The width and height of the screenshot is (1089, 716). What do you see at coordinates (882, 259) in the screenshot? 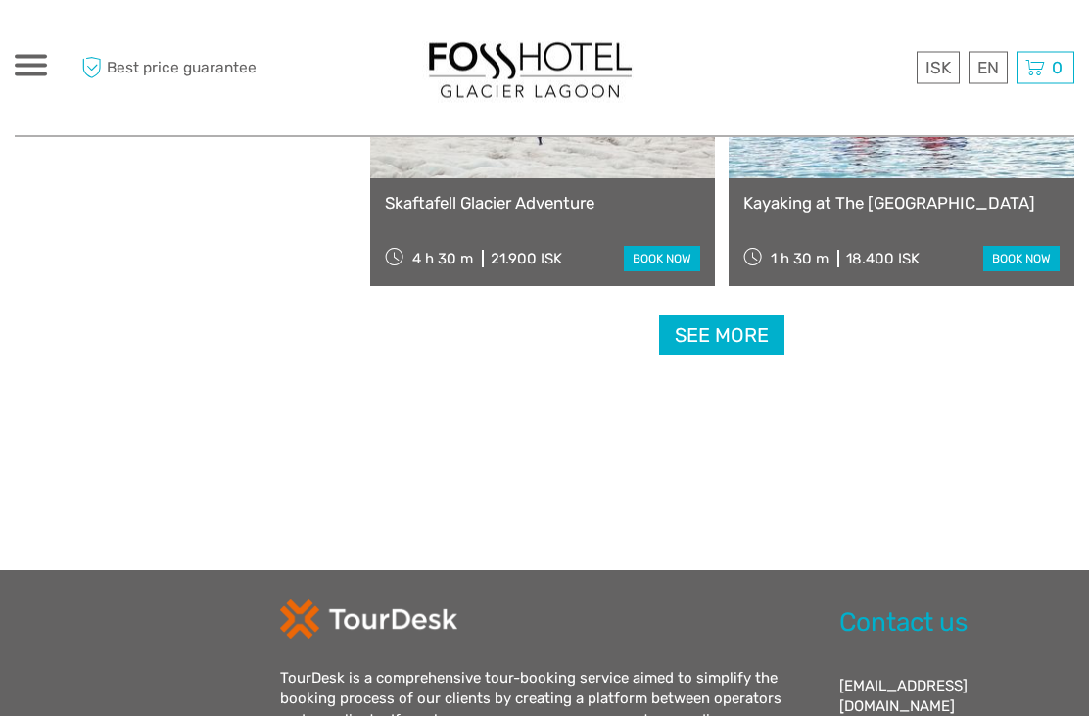
I see `div: 18.400 ISK` at bounding box center [882, 259].